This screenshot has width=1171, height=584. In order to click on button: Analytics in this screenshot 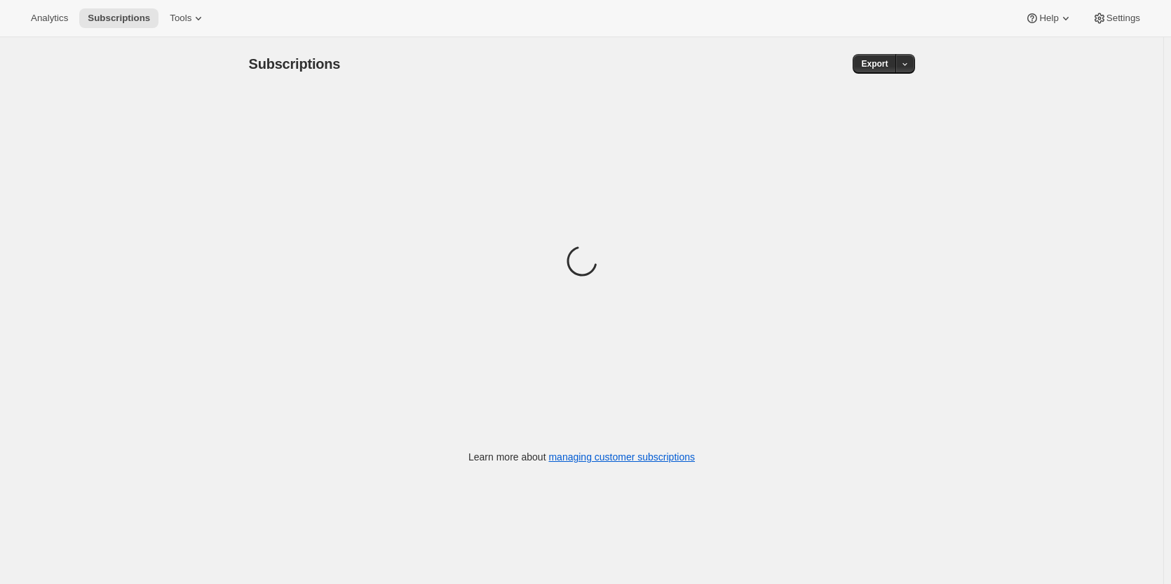, I will do `click(49, 18)`.